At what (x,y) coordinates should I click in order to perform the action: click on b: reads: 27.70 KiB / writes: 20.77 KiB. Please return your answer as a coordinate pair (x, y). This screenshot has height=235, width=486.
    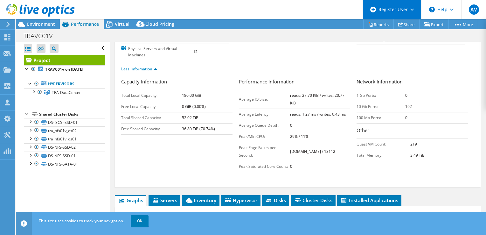
    Looking at the image, I should click on (317, 99).